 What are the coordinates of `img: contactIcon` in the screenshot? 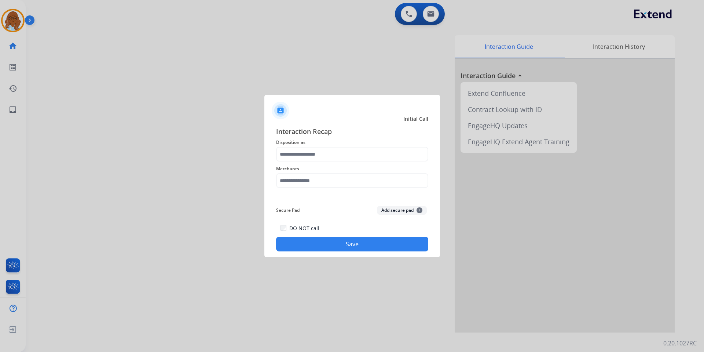 It's located at (281, 110).